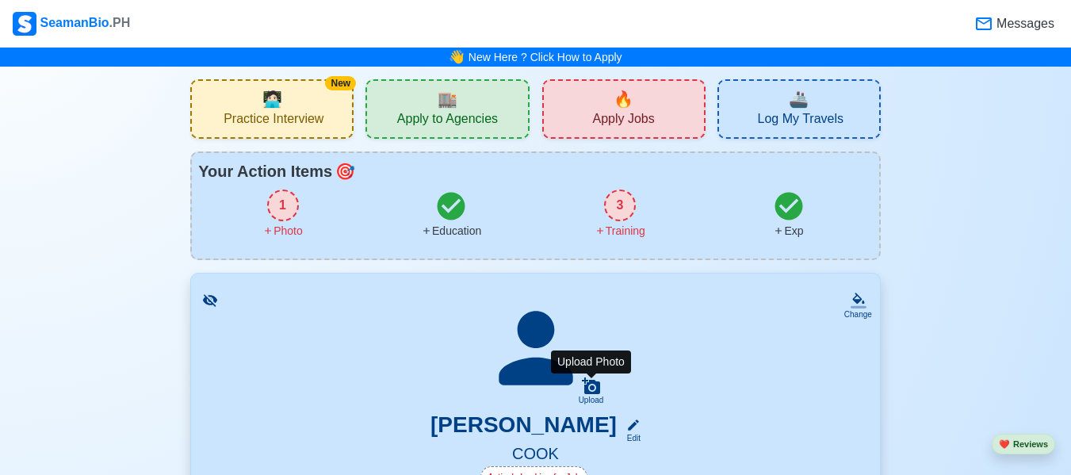 The image size is (1071, 475). Describe the element at coordinates (283, 205) in the screenshot. I see `div: 1` at that location.